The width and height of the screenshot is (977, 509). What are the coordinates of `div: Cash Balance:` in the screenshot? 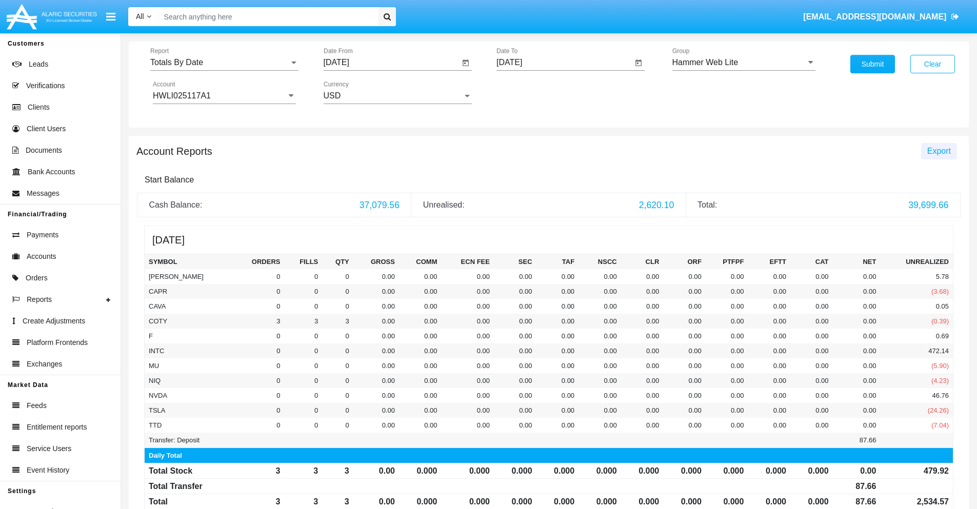 It's located at (250, 205).